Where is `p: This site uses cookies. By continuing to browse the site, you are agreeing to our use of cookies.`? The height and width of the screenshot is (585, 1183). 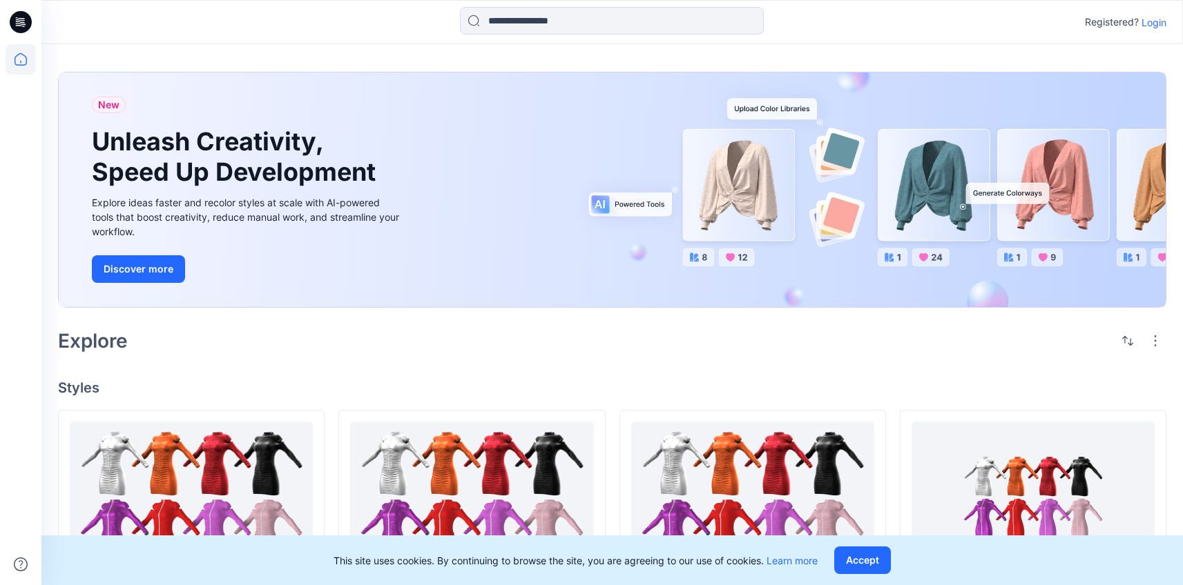 p: This site uses cookies. By continuing to browse the site, you are agreeing to our use of cookies. is located at coordinates (575, 561).